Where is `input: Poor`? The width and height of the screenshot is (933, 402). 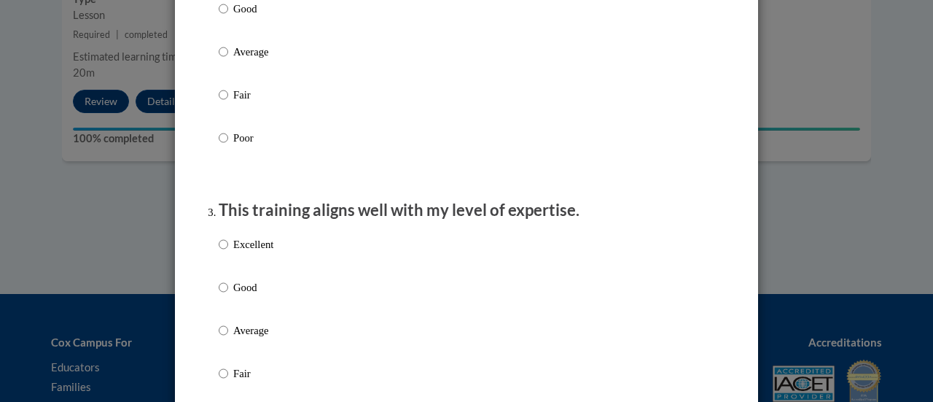
input: Poor is located at coordinates (223, 138).